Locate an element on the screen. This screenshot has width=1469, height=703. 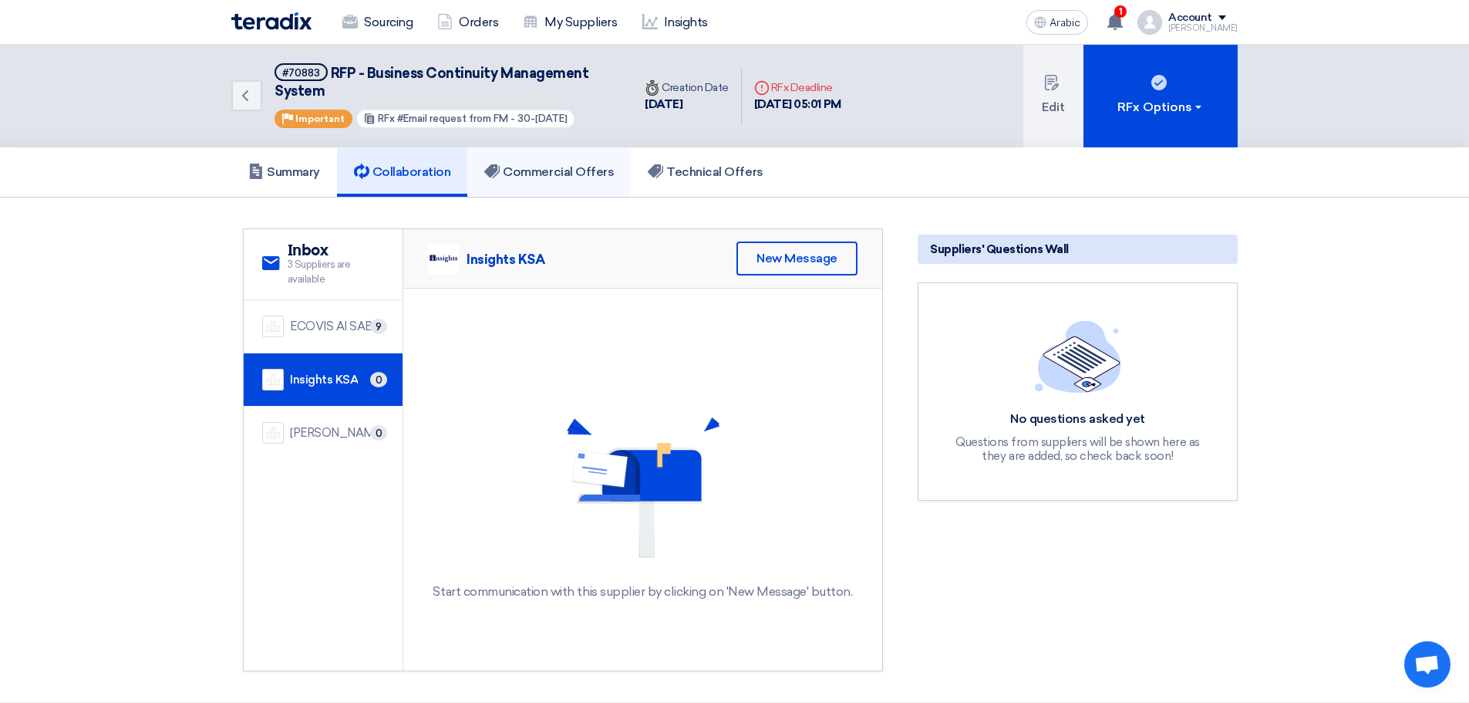
font: Technical Offers is located at coordinates (714, 171).